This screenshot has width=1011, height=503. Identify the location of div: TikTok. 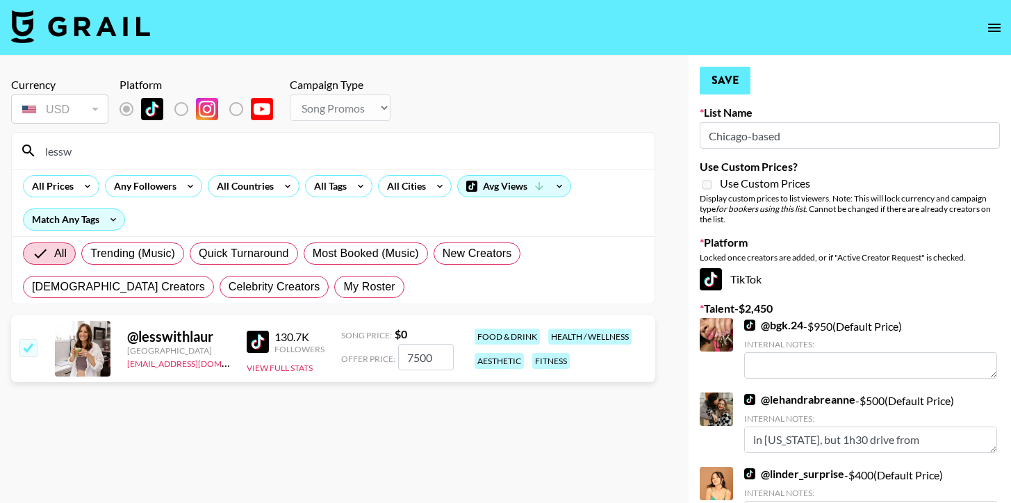
(850, 279).